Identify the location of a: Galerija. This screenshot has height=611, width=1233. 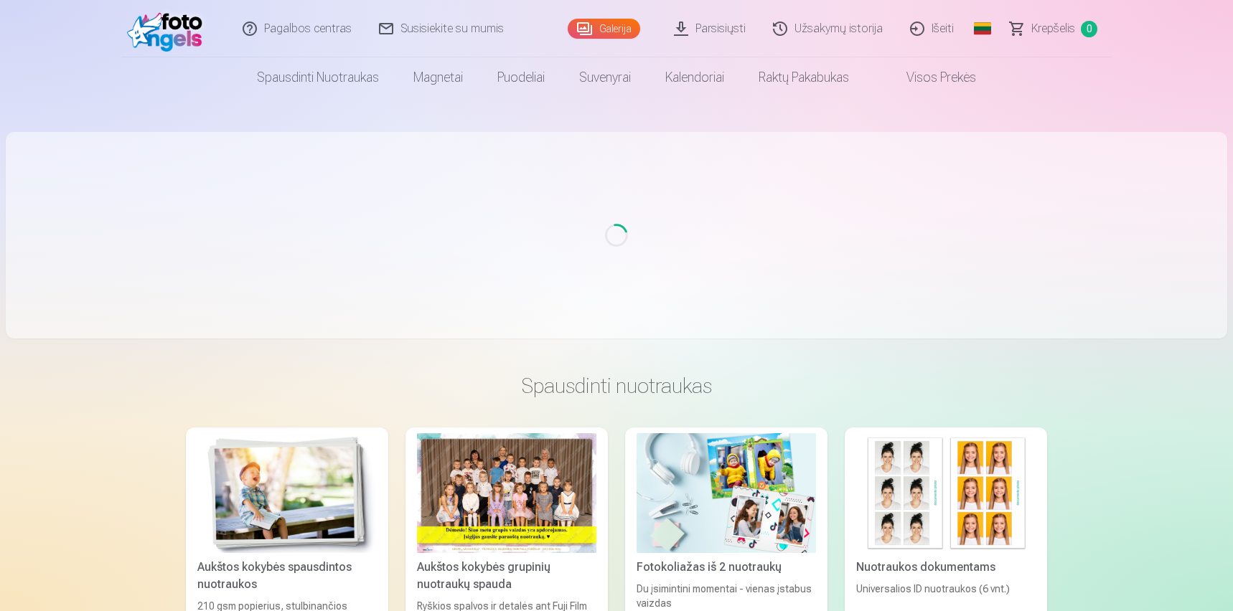
(603, 29).